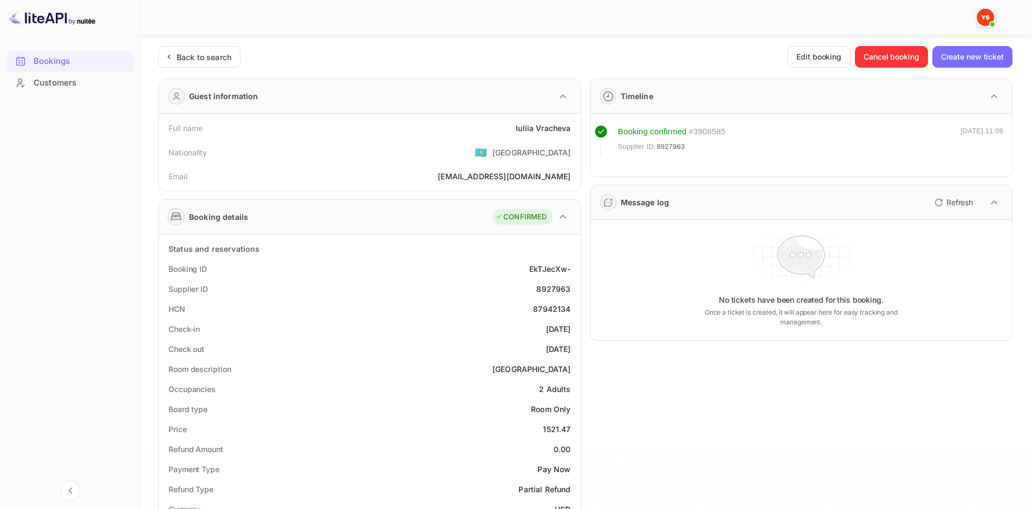 This screenshot has height=509, width=1032. What do you see at coordinates (177, 309) in the screenshot?
I see `div: HCN` at bounding box center [177, 309].